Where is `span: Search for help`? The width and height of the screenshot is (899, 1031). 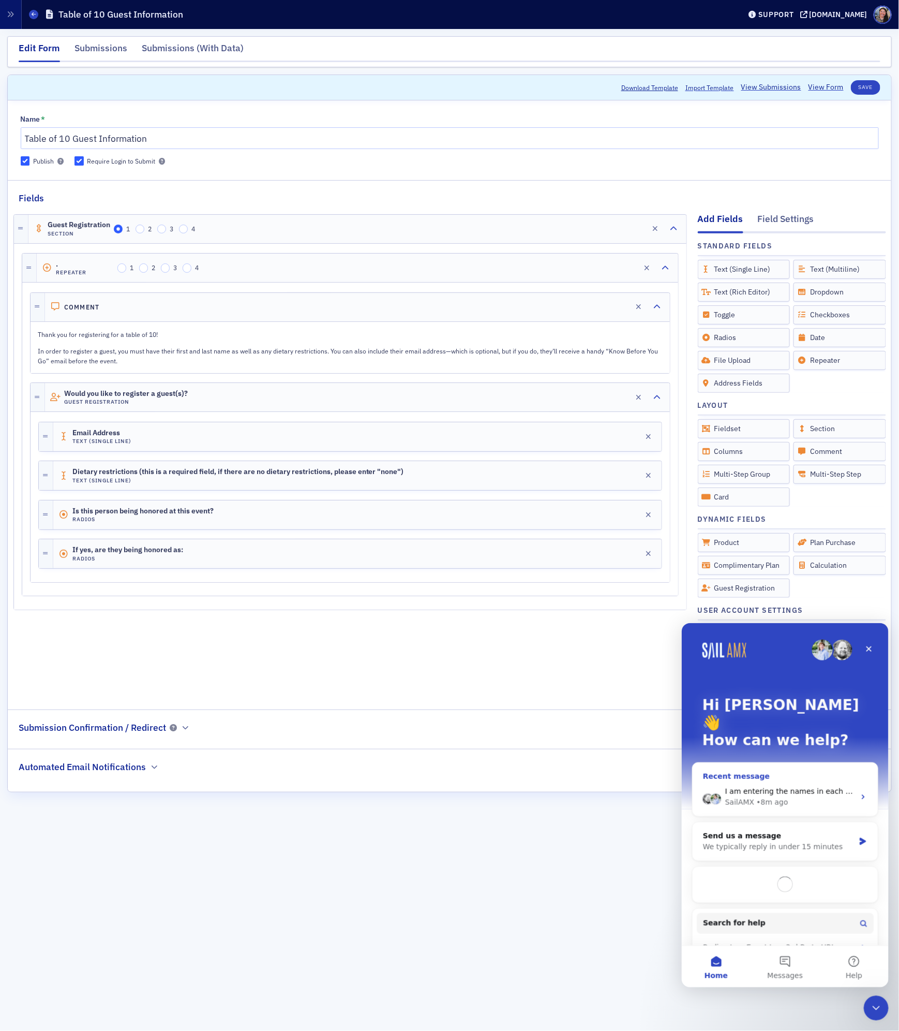
span: Search for help is located at coordinates (52, 300).